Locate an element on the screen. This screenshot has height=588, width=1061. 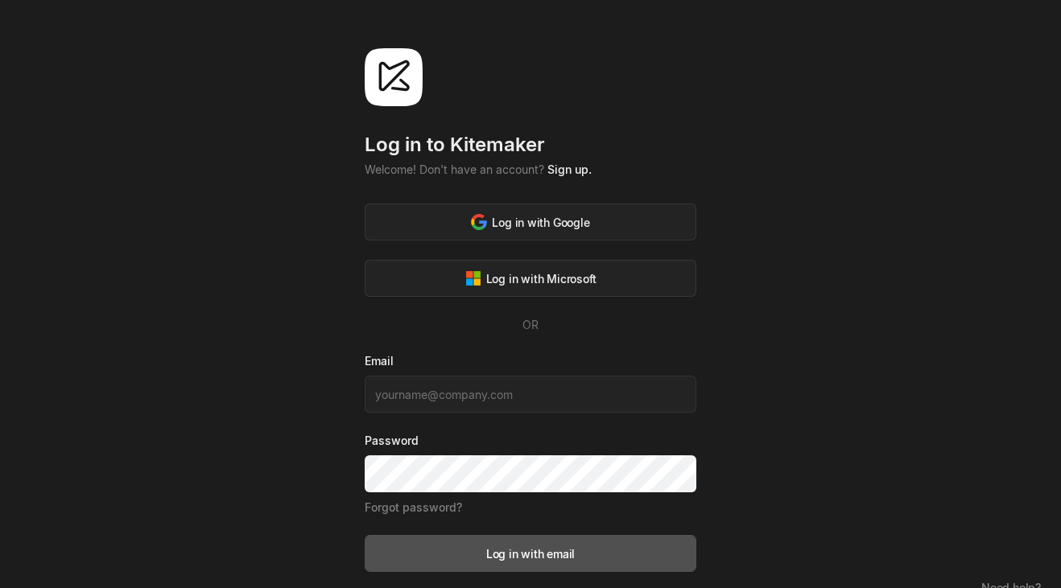
a: Forgot password? is located at coordinates (413, 507).